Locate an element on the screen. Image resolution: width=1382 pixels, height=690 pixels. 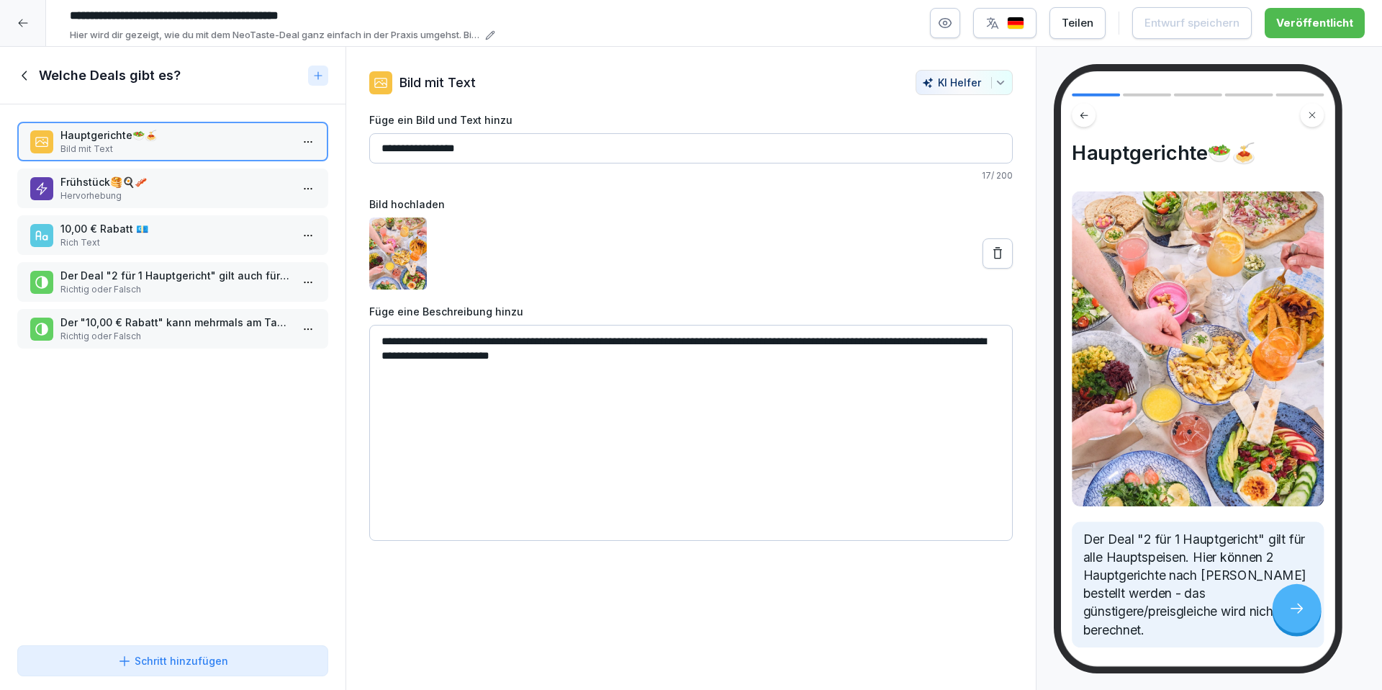
p: Der "10,00 € Rabatt" kann mehrmals am Tag eingelöst werden. is located at coordinates (176, 322).